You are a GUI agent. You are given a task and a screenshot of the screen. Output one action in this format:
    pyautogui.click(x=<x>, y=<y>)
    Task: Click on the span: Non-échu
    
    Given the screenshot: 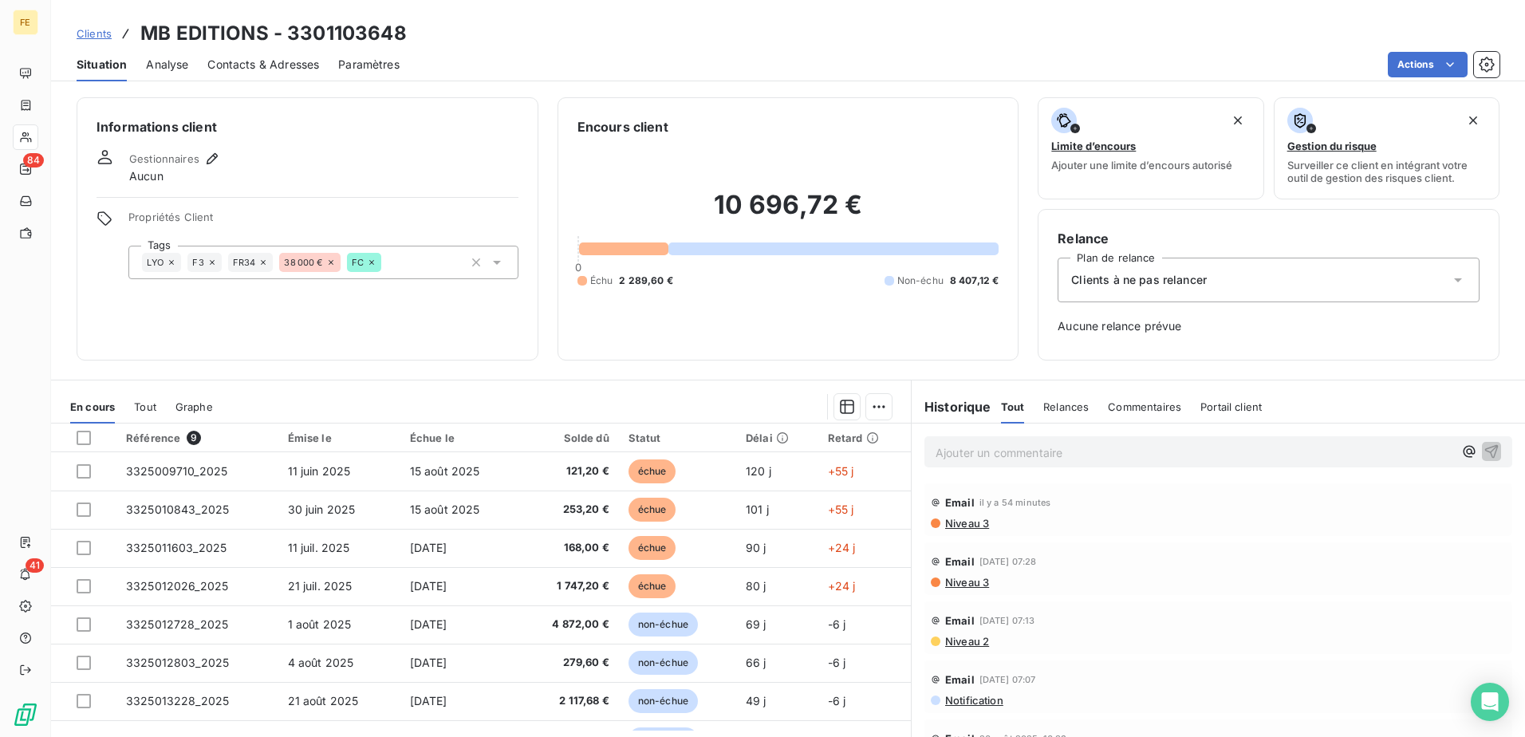 What is the action you would take?
    pyautogui.click(x=921, y=281)
    